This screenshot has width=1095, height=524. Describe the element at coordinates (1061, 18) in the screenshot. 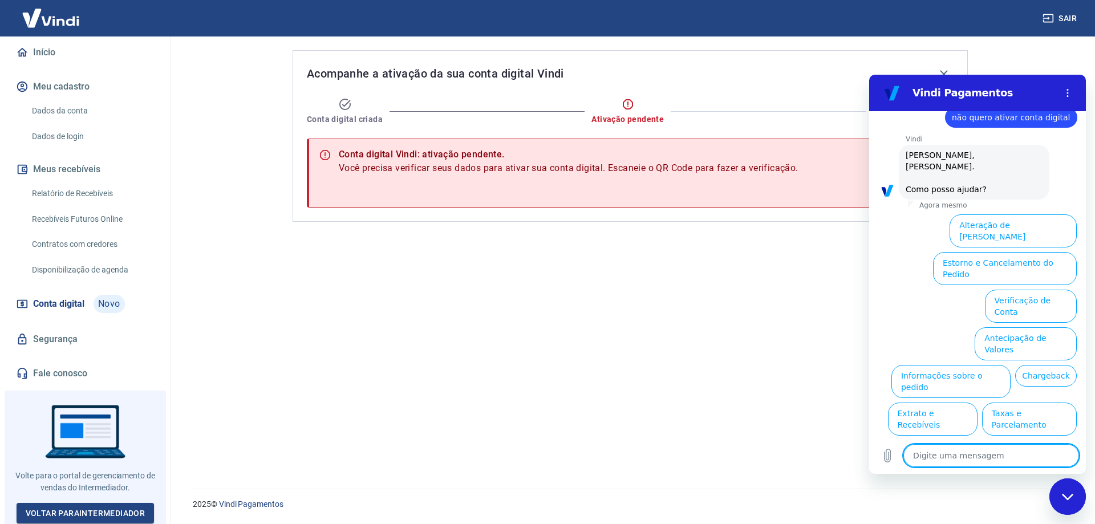

I see `button: Sair` at that location.